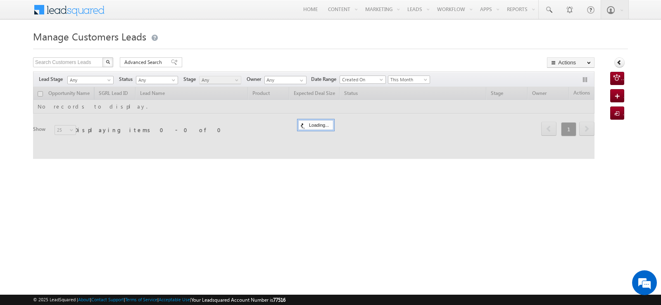 The width and height of the screenshot is (661, 305). Describe the element at coordinates (174, 299) in the screenshot. I see `a: Acceptable Use` at that location.